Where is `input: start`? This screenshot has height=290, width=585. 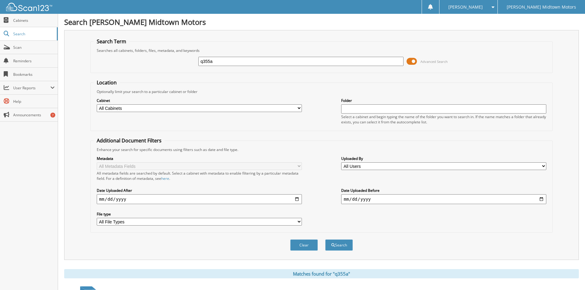 input: start is located at coordinates (199, 199).